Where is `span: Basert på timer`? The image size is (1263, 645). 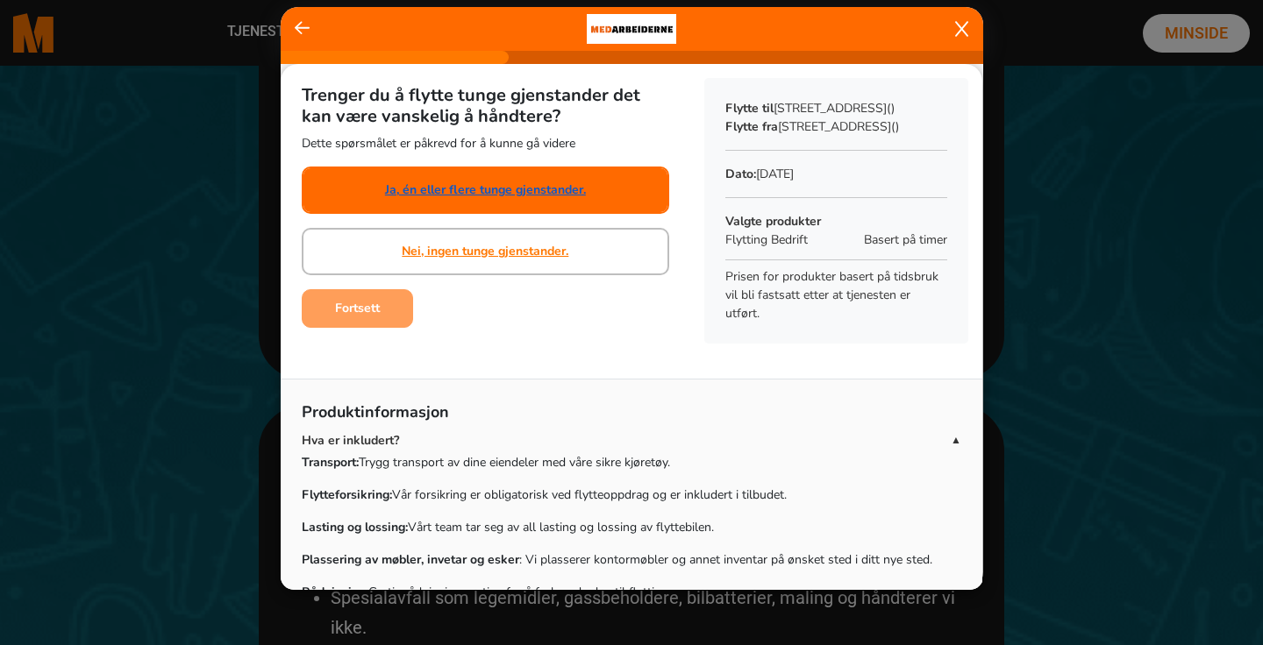 span: Basert på timer is located at coordinates (905, 239).